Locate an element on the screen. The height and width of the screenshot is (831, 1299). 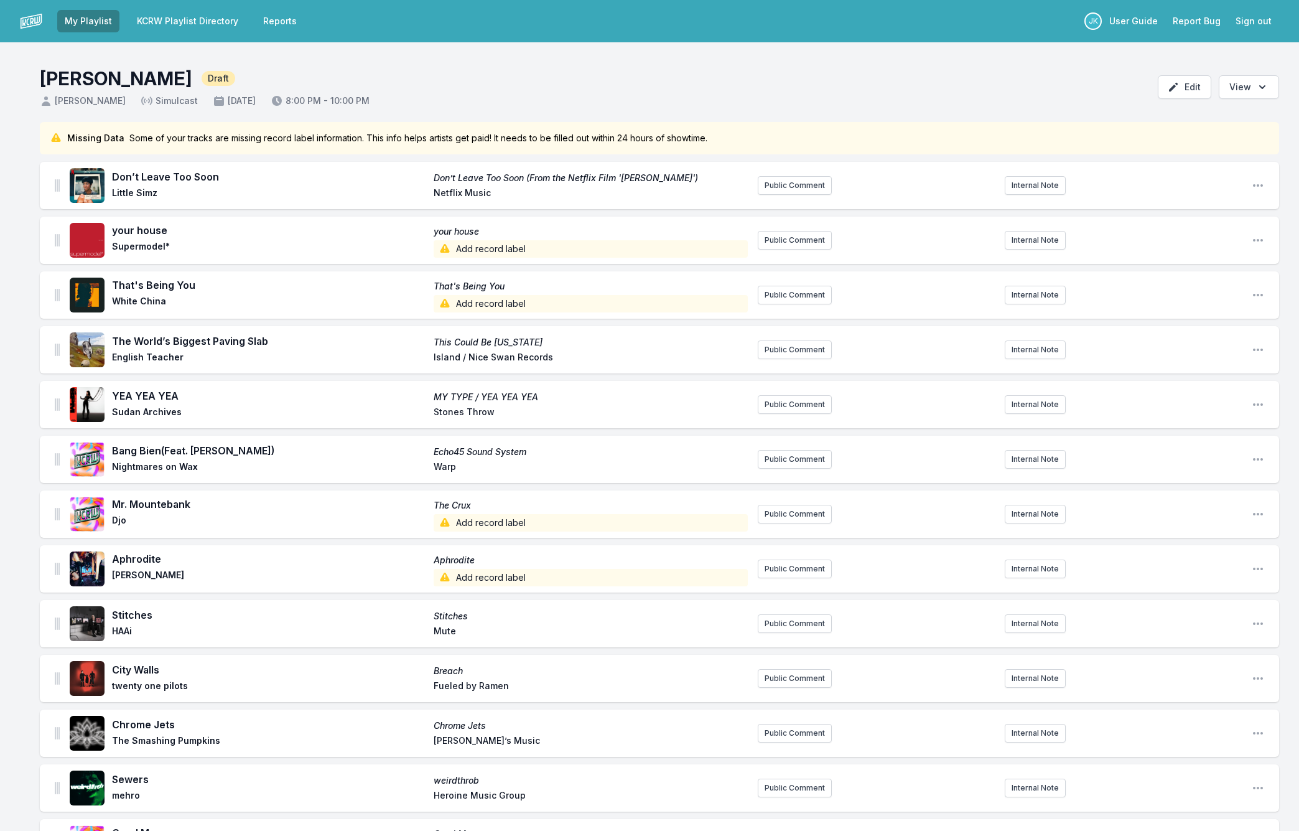
span: Mr. Mountebank is located at coordinates (269, 504).